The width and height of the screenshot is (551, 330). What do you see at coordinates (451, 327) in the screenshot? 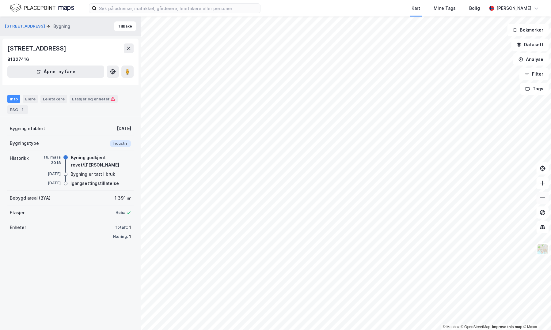
I see `a: Mapbox` at bounding box center [451, 327].